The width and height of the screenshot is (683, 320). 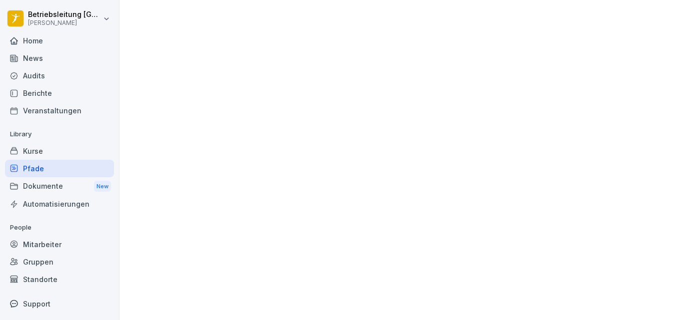 What do you see at coordinates (59, 75) in the screenshot?
I see `div: Audits` at bounding box center [59, 75].